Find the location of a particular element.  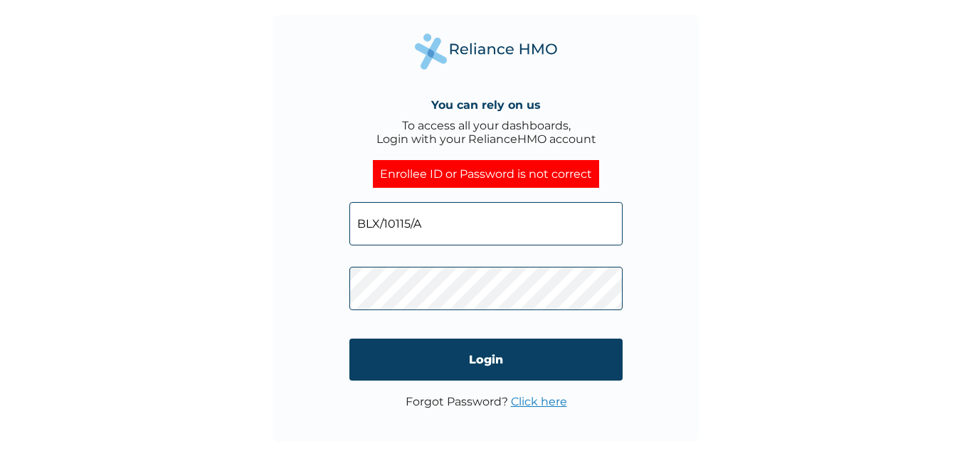

h4: You can rely on us is located at coordinates (486, 105).